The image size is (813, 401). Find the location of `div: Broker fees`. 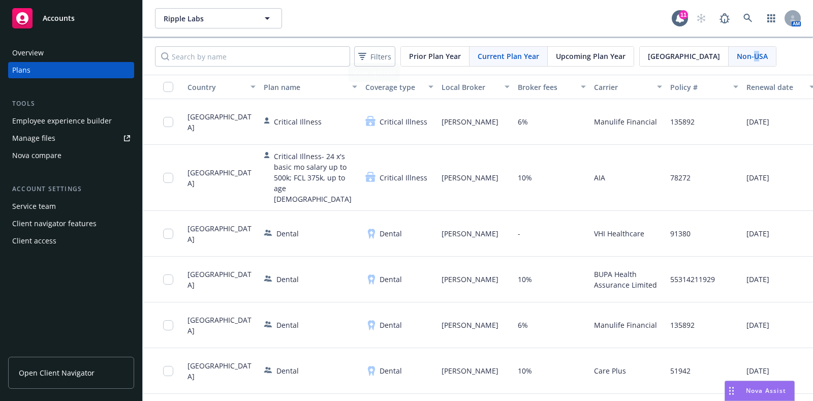

div: Broker fees is located at coordinates (546, 87).